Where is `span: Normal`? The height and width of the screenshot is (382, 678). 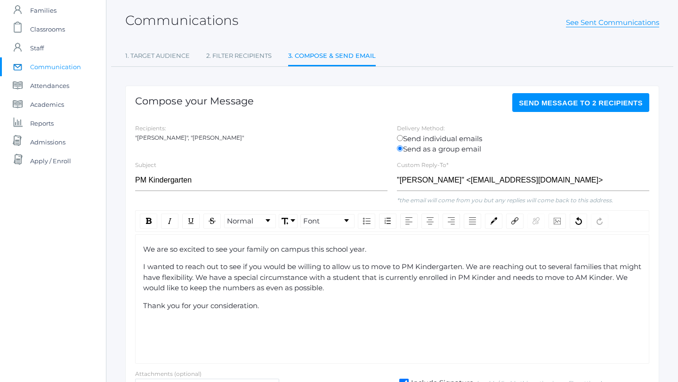
span: Normal is located at coordinates (240, 221).